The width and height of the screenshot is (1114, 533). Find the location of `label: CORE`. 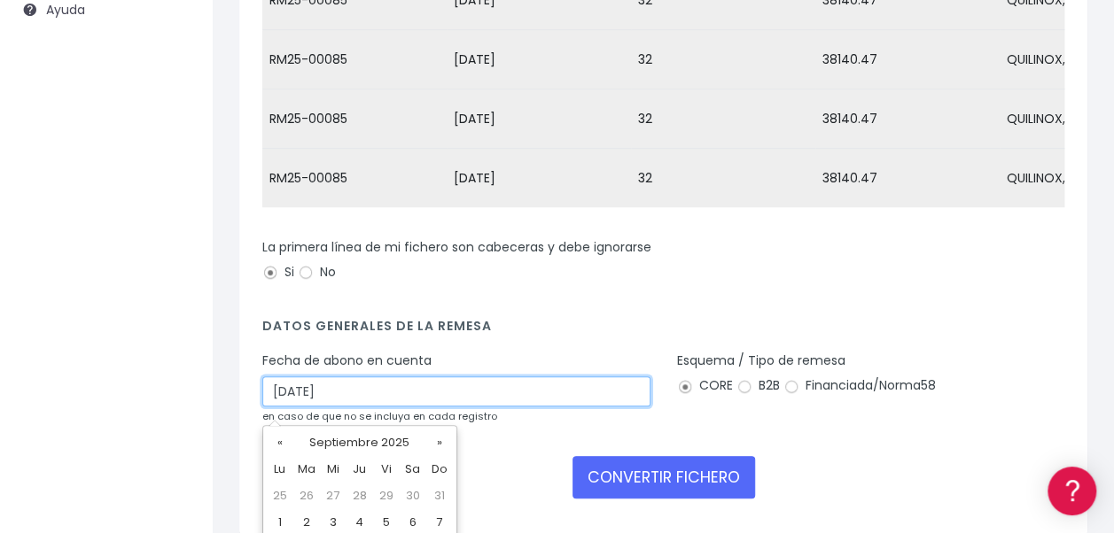

label: CORE is located at coordinates (704, 385).